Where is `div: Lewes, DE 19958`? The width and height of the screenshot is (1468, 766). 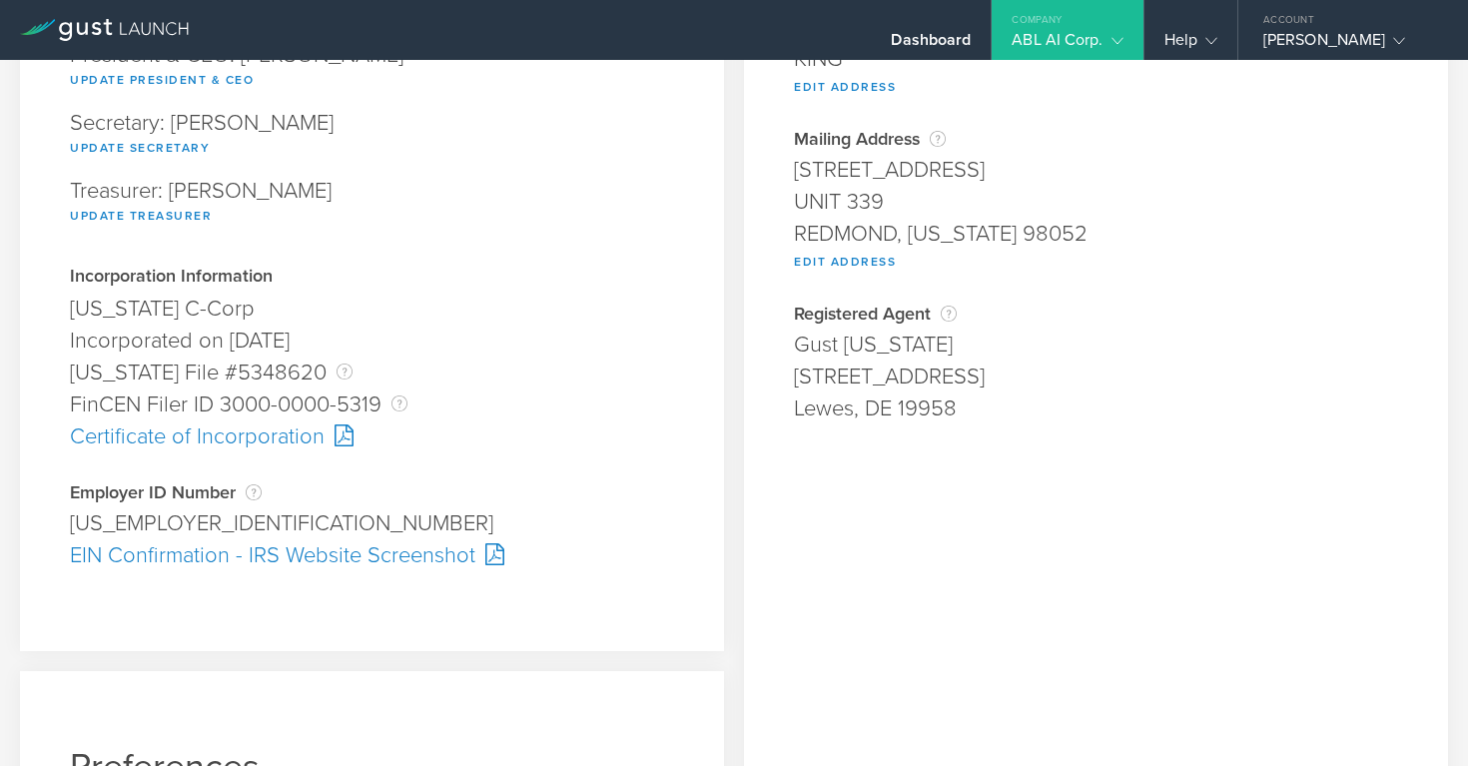 div: Lewes, DE 19958 is located at coordinates (1095, 408).